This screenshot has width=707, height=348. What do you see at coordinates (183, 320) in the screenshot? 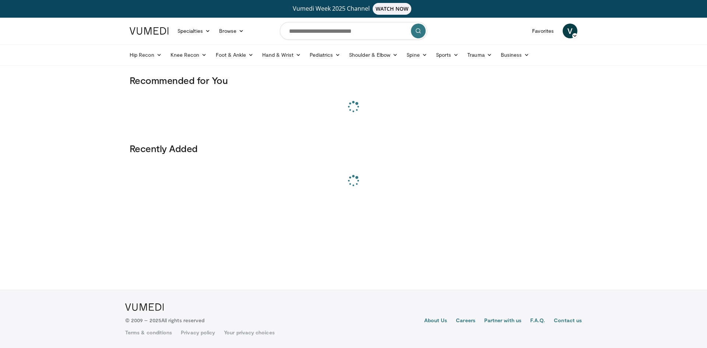
I see `span: All rights reserved` at bounding box center [183, 320].